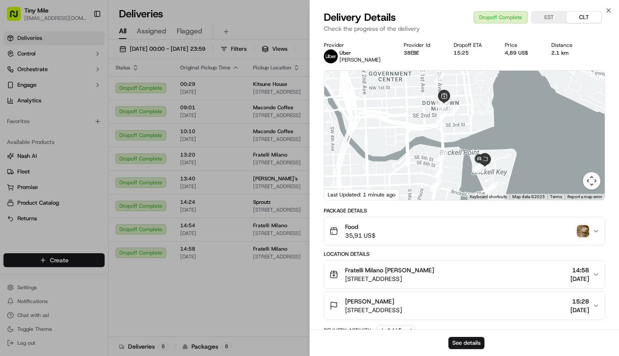 The width and height of the screenshot is (619, 356). What do you see at coordinates (360, 227) in the screenshot?
I see `span: Food` at bounding box center [360, 227].